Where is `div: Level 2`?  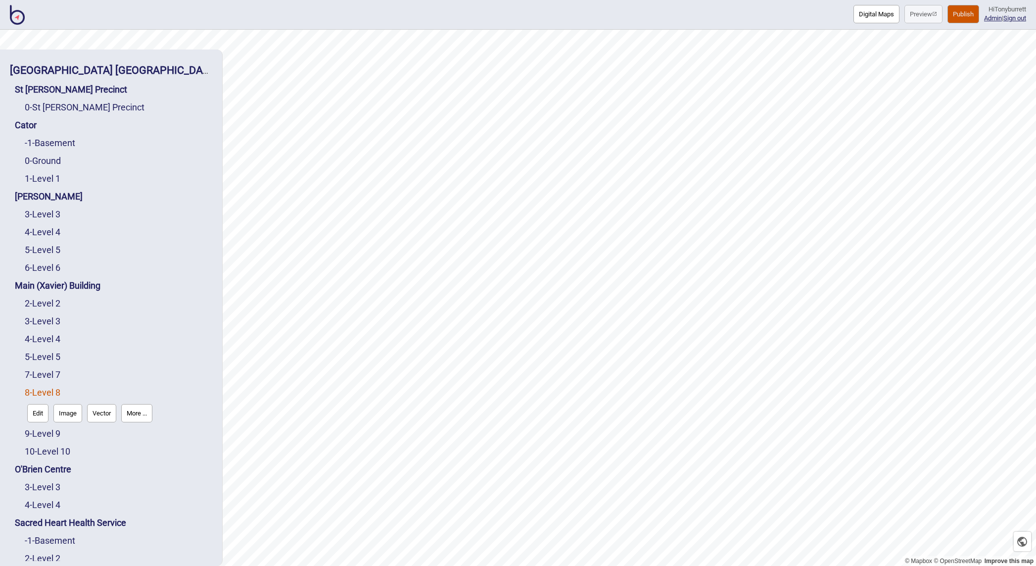
div: Level 2 is located at coordinates (118, 303).